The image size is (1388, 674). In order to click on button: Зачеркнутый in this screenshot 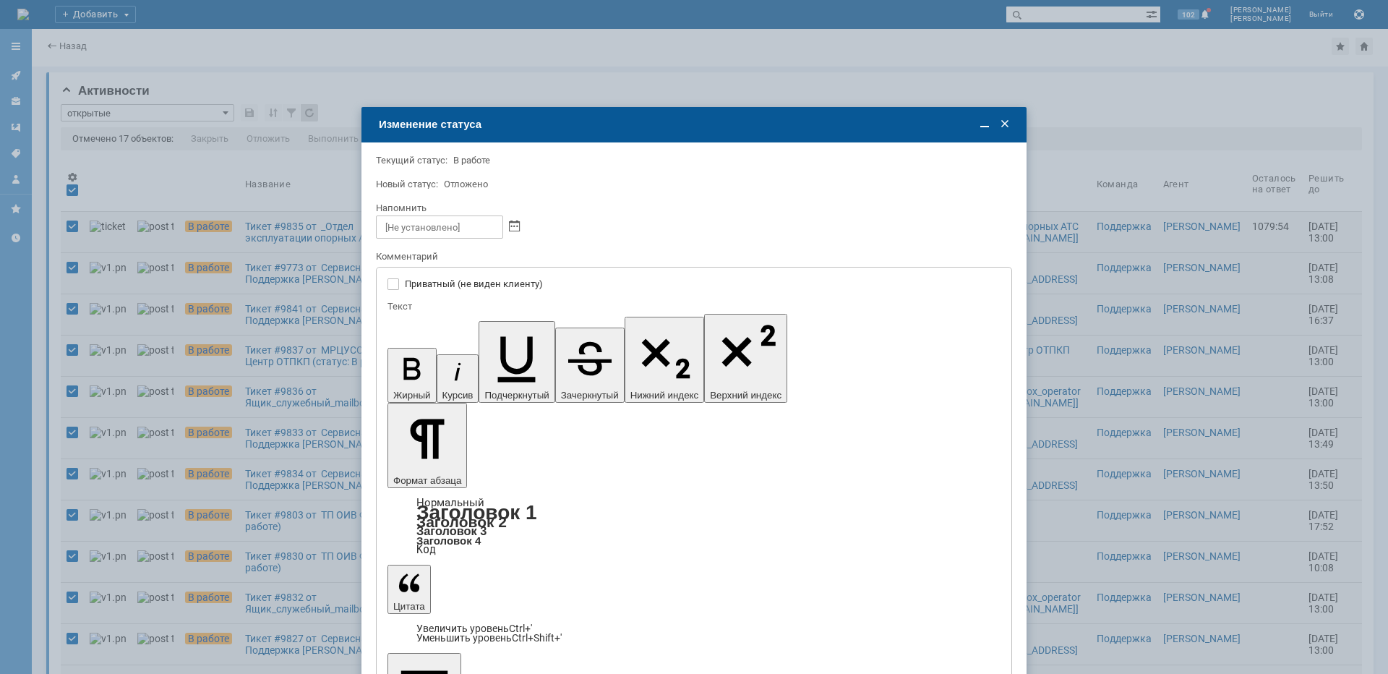, I will do `click(590, 365)`.